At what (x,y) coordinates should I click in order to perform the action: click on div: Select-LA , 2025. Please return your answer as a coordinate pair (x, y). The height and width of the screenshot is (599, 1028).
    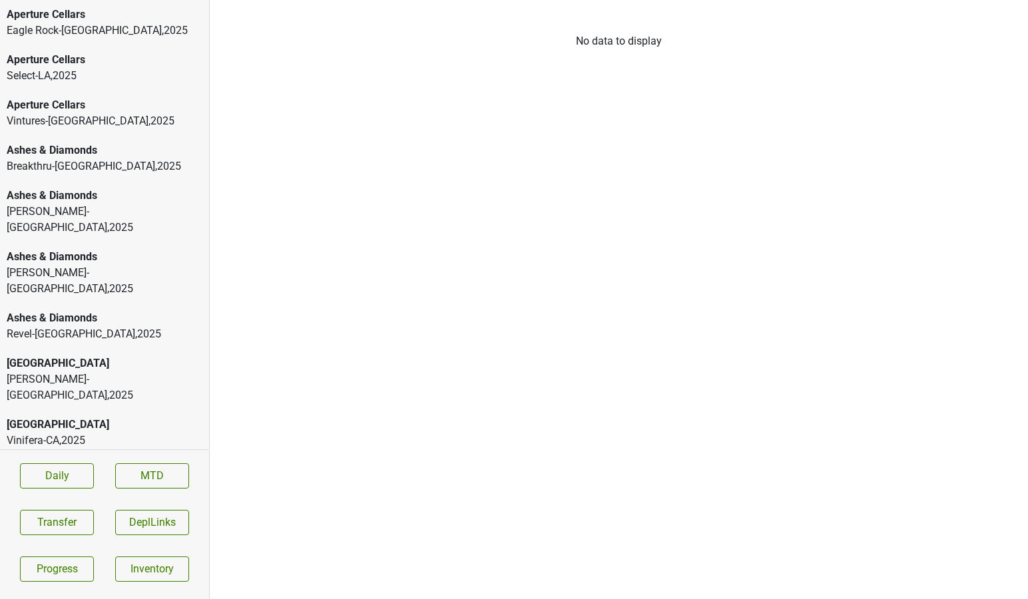
    Looking at the image, I should click on (105, 76).